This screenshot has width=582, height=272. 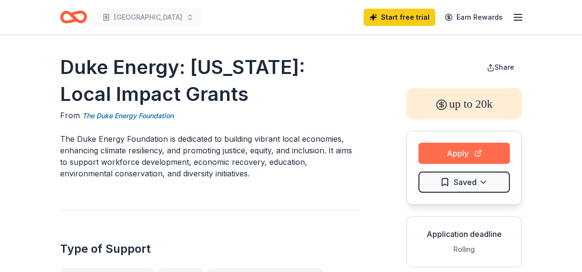 I want to click on button: Share, so click(x=500, y=67).